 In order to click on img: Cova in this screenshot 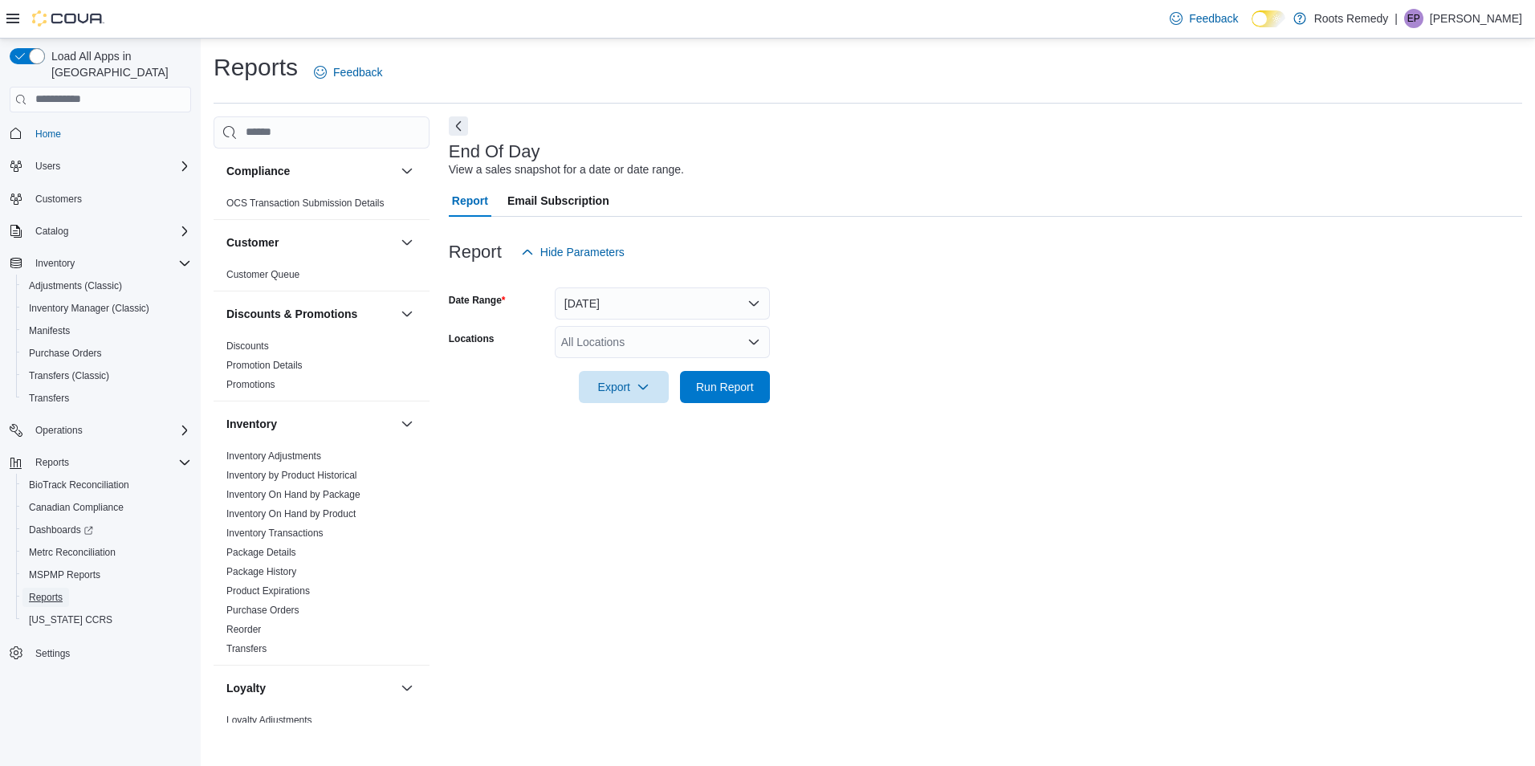, I will do `click(68, 18)`.